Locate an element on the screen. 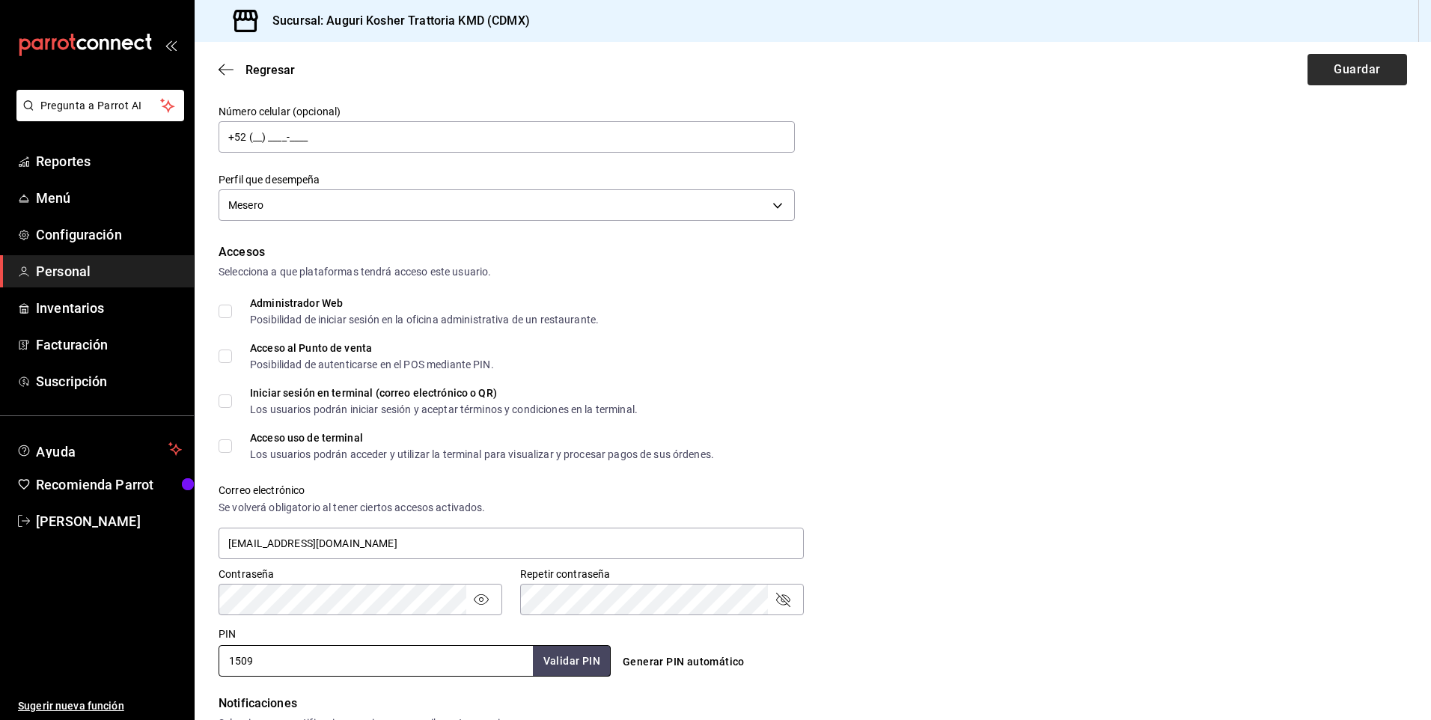 This screenshot has height=720, width=1431. div: Selecciona a que plataformas tendrá acceso este usuario. is located at coordinates (813, 272).